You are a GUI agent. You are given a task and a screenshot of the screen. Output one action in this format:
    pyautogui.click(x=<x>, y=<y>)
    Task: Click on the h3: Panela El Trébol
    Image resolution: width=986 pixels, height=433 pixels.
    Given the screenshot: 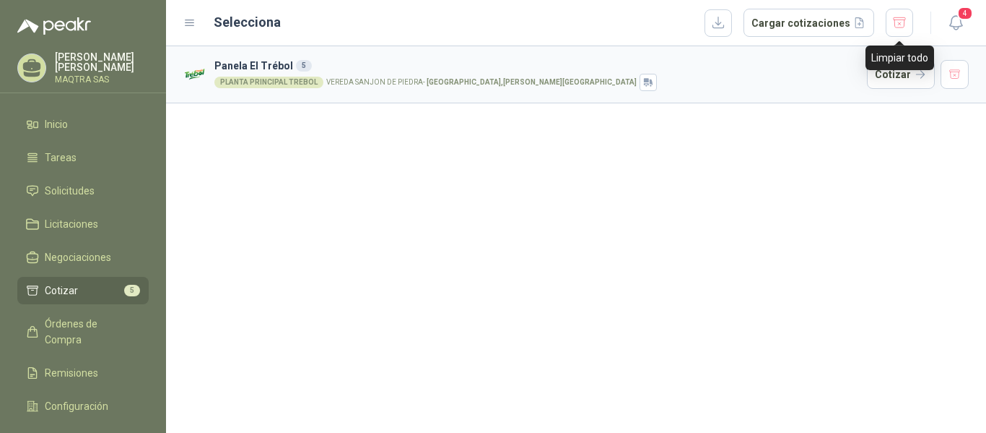 What is the action you would take?
    pyautogui.click(x=538, y=66)
    